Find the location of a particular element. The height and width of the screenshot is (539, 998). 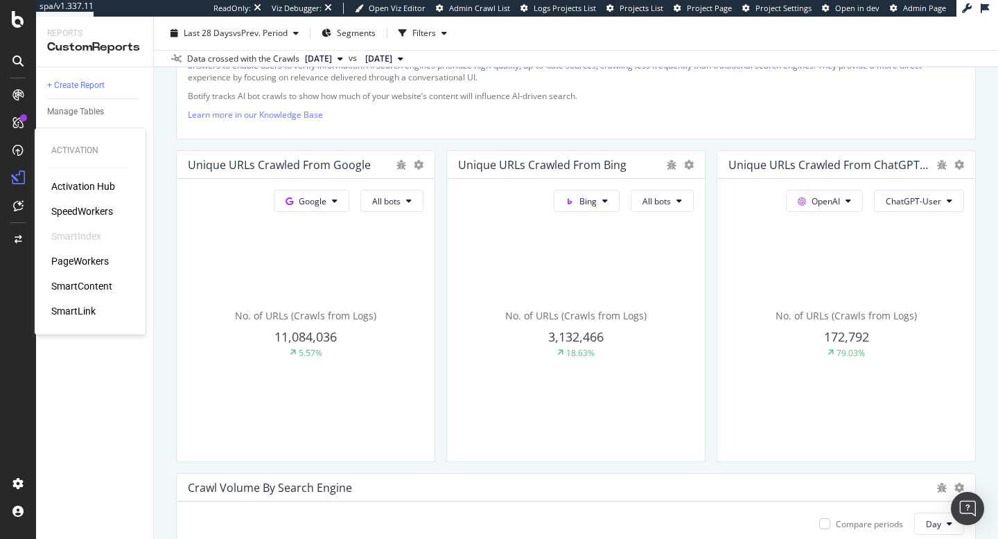

button: Google is located at coordinates (311, 201).